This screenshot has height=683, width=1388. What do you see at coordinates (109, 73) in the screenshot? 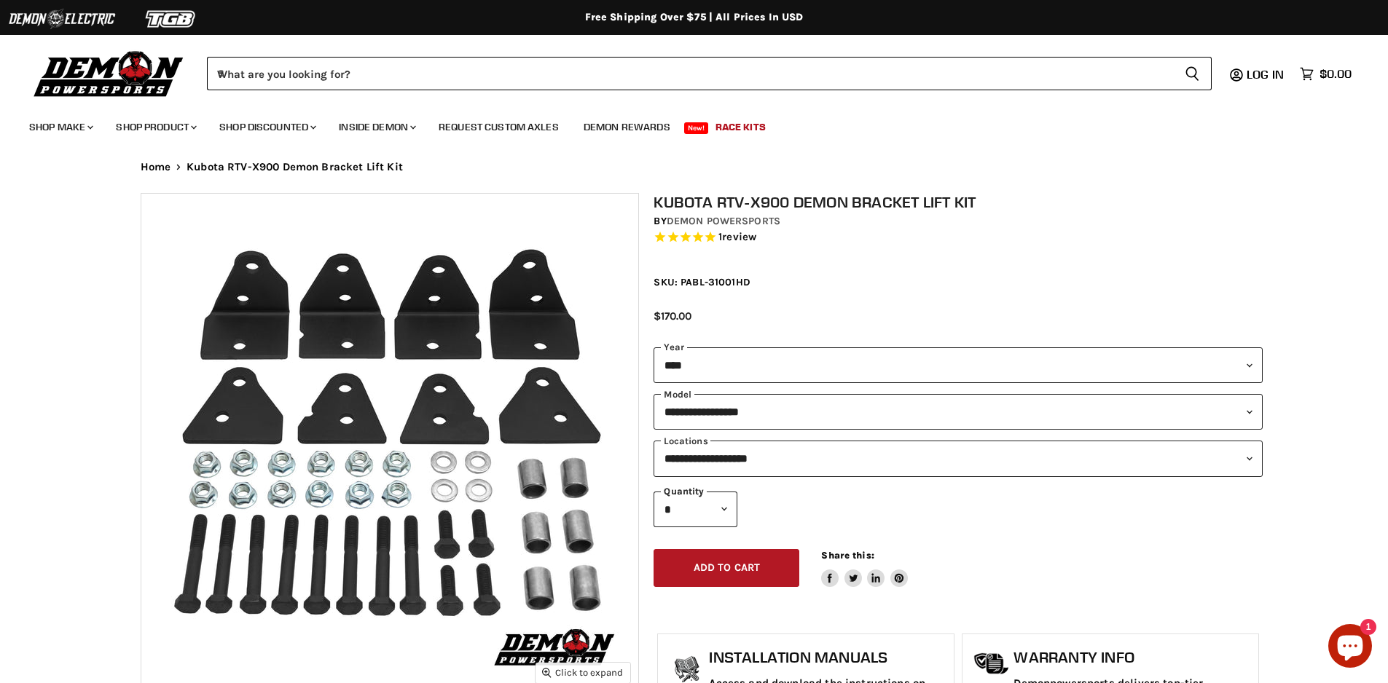
I see `img: Demon Powersports` at bounding box center [109, 73].